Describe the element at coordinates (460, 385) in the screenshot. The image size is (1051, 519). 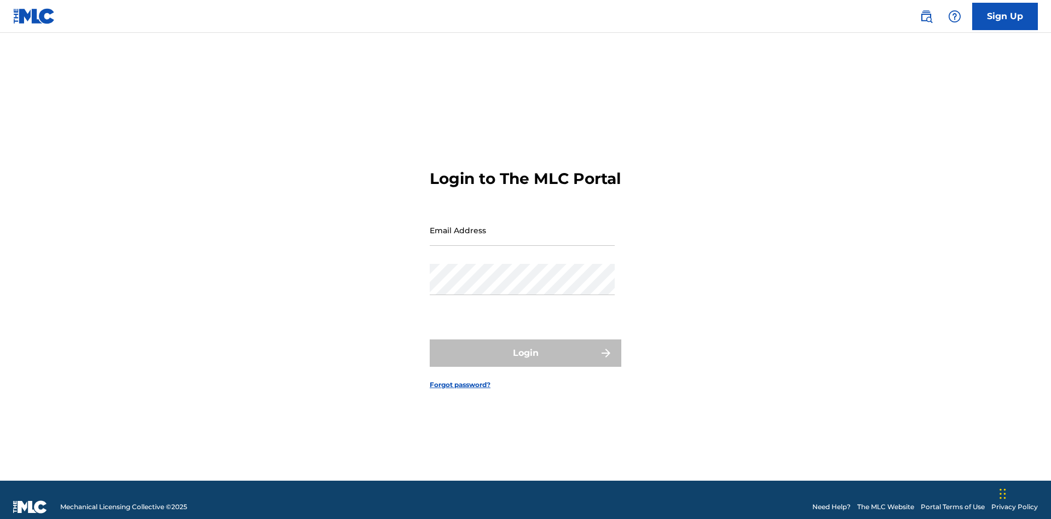
I see `a: Forgot password?` at that location.